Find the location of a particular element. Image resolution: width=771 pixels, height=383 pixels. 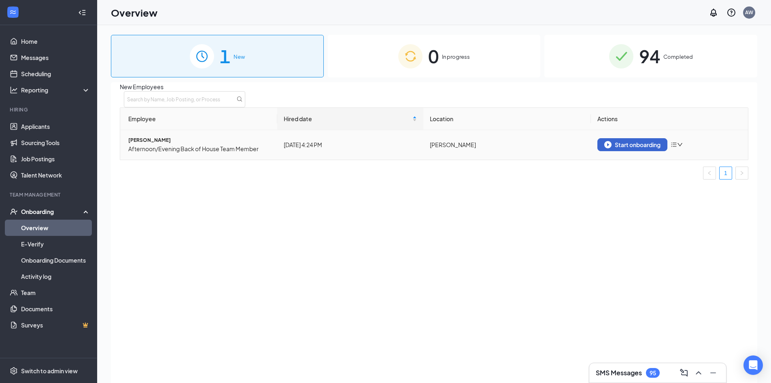

span: New is located at coordinates (239, 57).